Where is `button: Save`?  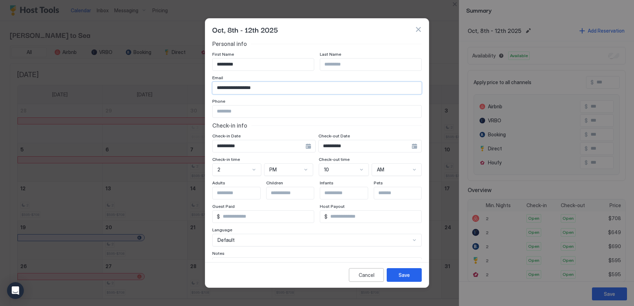 button: Save is located at coordinates (404, 275).